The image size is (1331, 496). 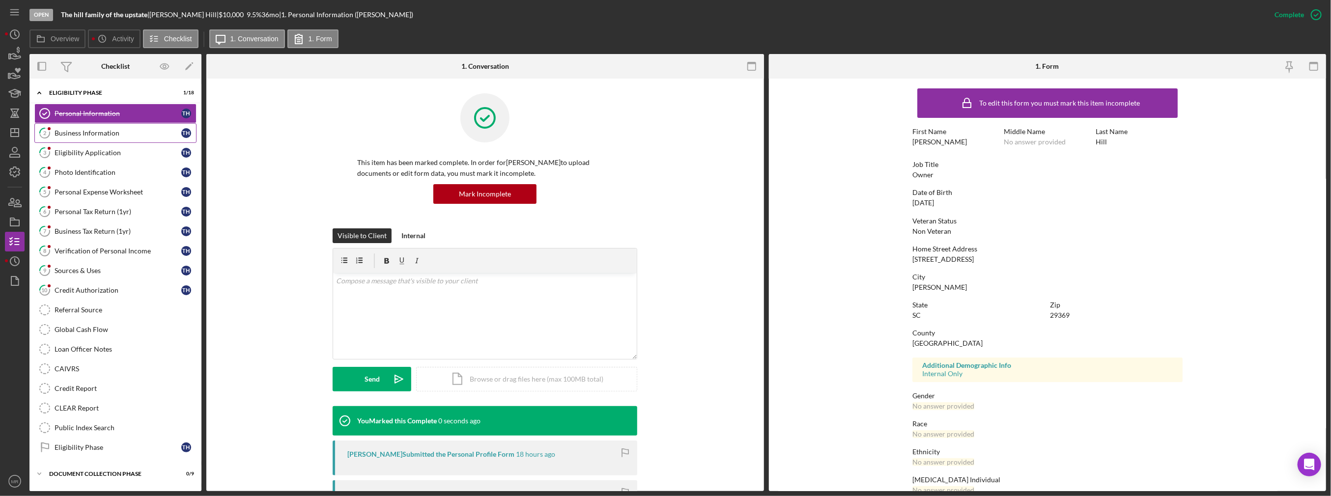 I want to click on div: Last Name, so click(x=1139, y=132).